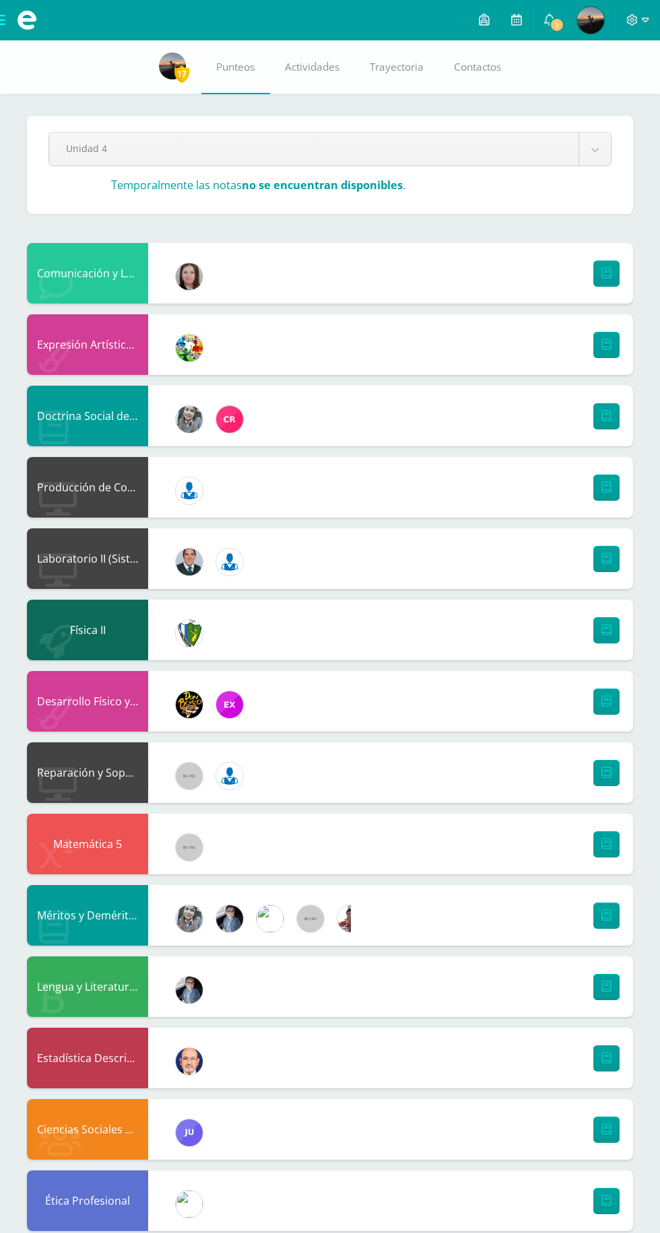 This screenshot has height=1233, width=660. What do you see at coordinates (189, 348) in the screenshot?
I see `img: 159e24a6ecedfdf8f489544946a573f0.png` at bounding box center [189, 348].